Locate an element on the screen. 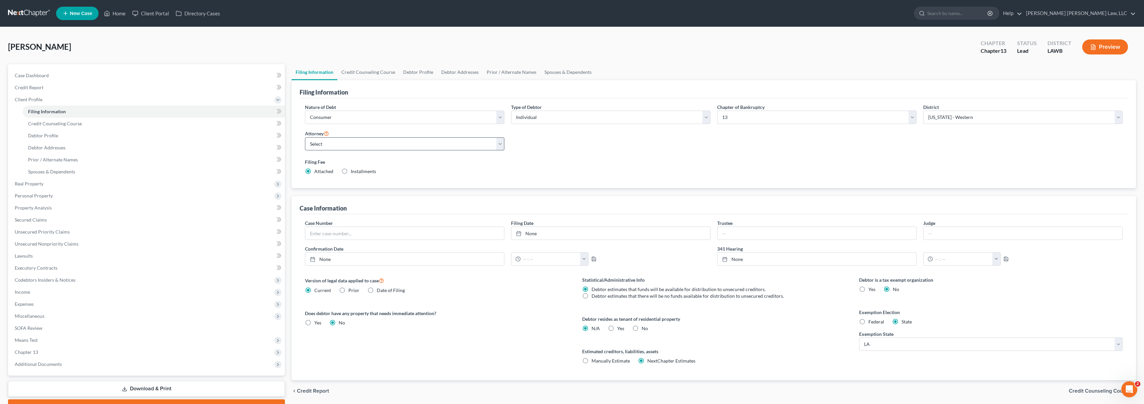  span: Income is located at coordinates (22, 292).